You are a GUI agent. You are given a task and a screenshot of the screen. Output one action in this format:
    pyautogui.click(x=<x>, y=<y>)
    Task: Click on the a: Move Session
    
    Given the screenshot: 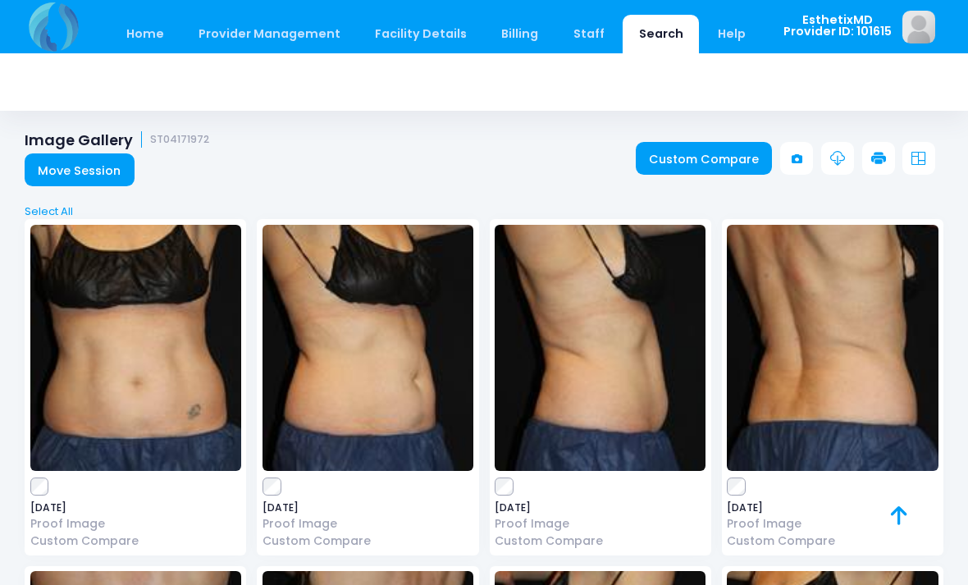 What is the action you would take?
    pyautogui.click(x=80, y=170)
    